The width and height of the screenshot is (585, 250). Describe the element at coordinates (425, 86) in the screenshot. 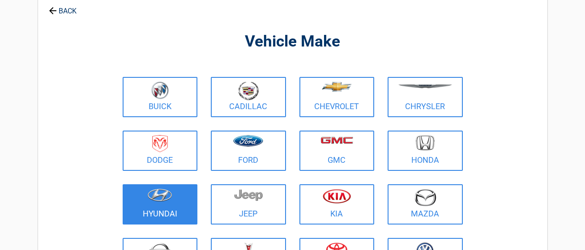

I see `img: chrysler` at that location.